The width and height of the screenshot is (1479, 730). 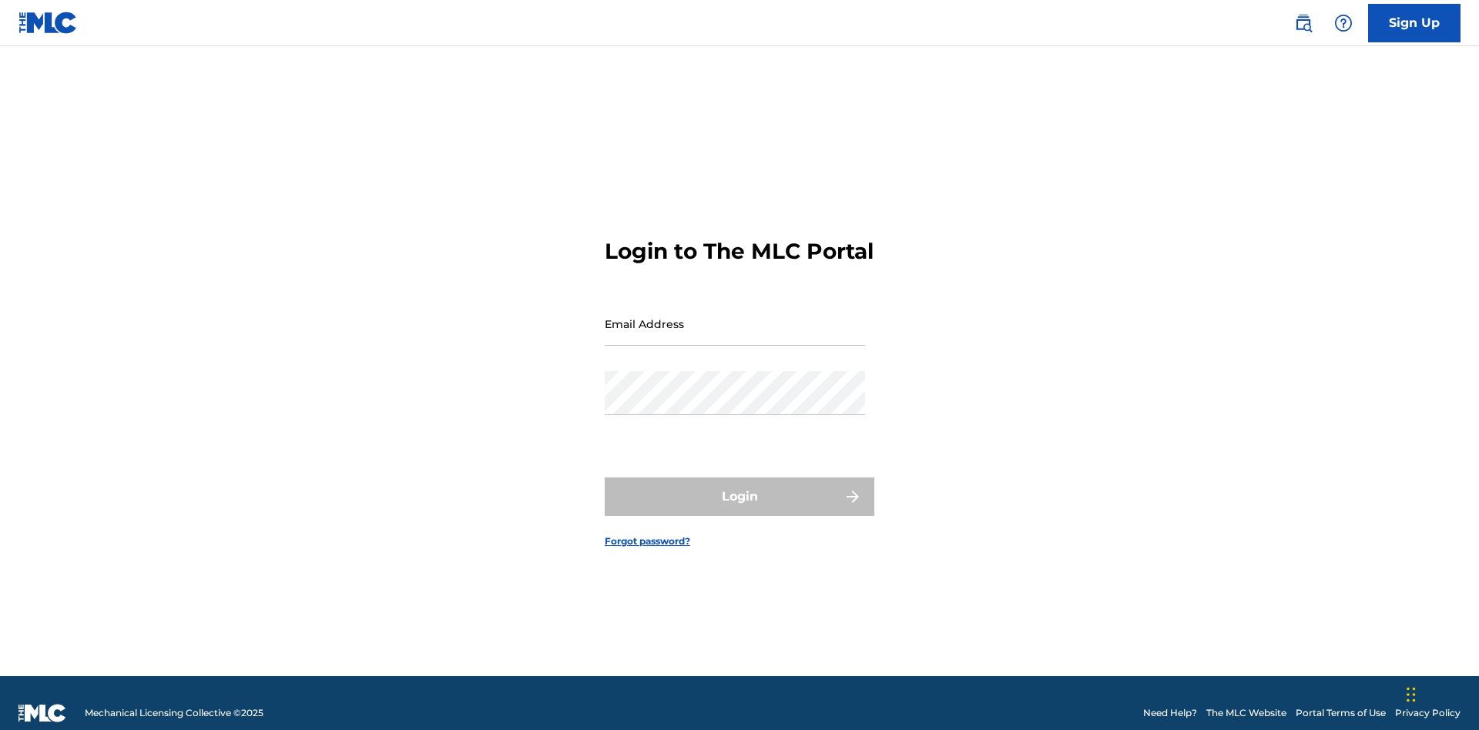 What do you see at coordinates (1246, 713) in the screenshot?
I see `a: The MLC Website` at bounding box center [1246, 713].